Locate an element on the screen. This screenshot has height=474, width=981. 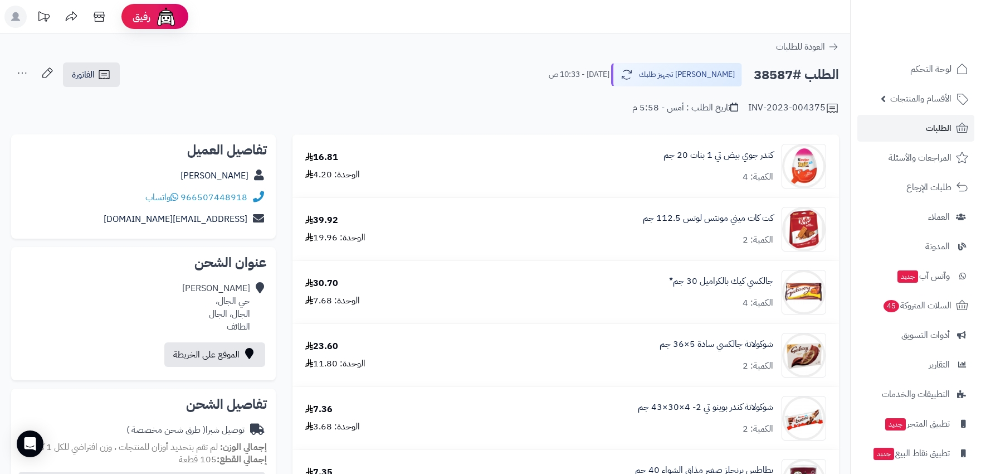
span: لم تقم بتحديد أوزان للمنتجات ، وزن افتراضي للكل 1 كجم is located at coordinates (124, 447).